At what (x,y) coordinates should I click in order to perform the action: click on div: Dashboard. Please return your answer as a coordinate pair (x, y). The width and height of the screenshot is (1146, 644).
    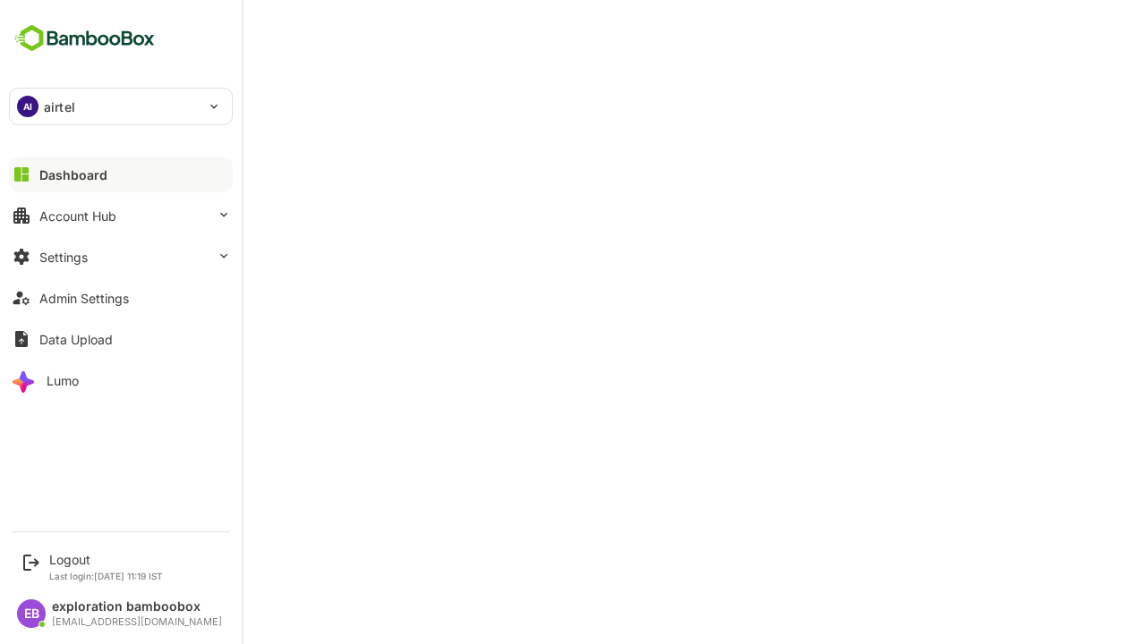
    Looking at the image, I should click on (73, 175).